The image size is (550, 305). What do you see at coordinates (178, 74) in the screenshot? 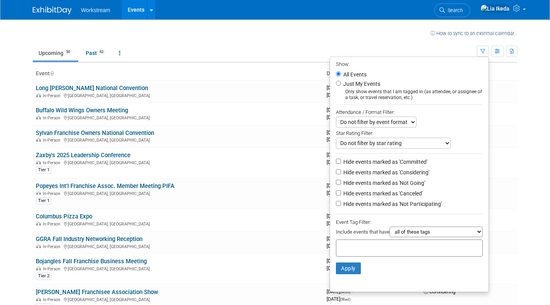
I see `th: Event` at bounding box center [178, 74].